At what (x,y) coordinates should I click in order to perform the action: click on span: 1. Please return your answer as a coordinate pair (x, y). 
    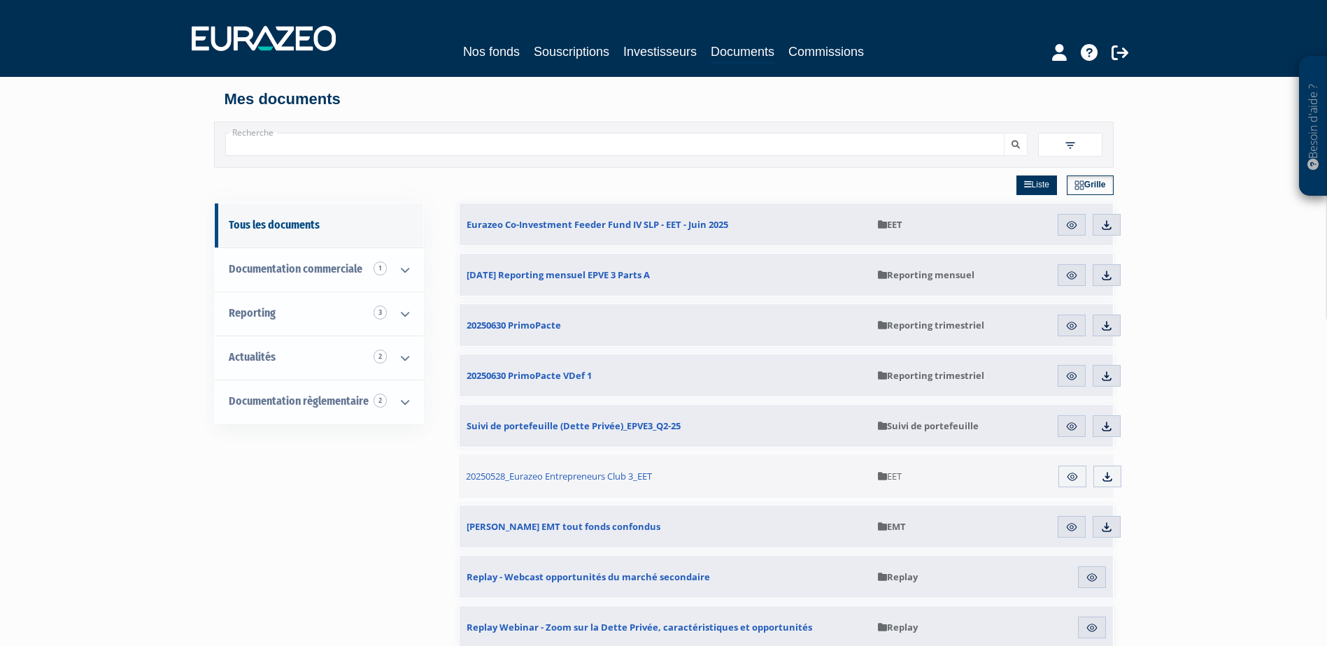
    Looking at the image, I should click on (380, 269).